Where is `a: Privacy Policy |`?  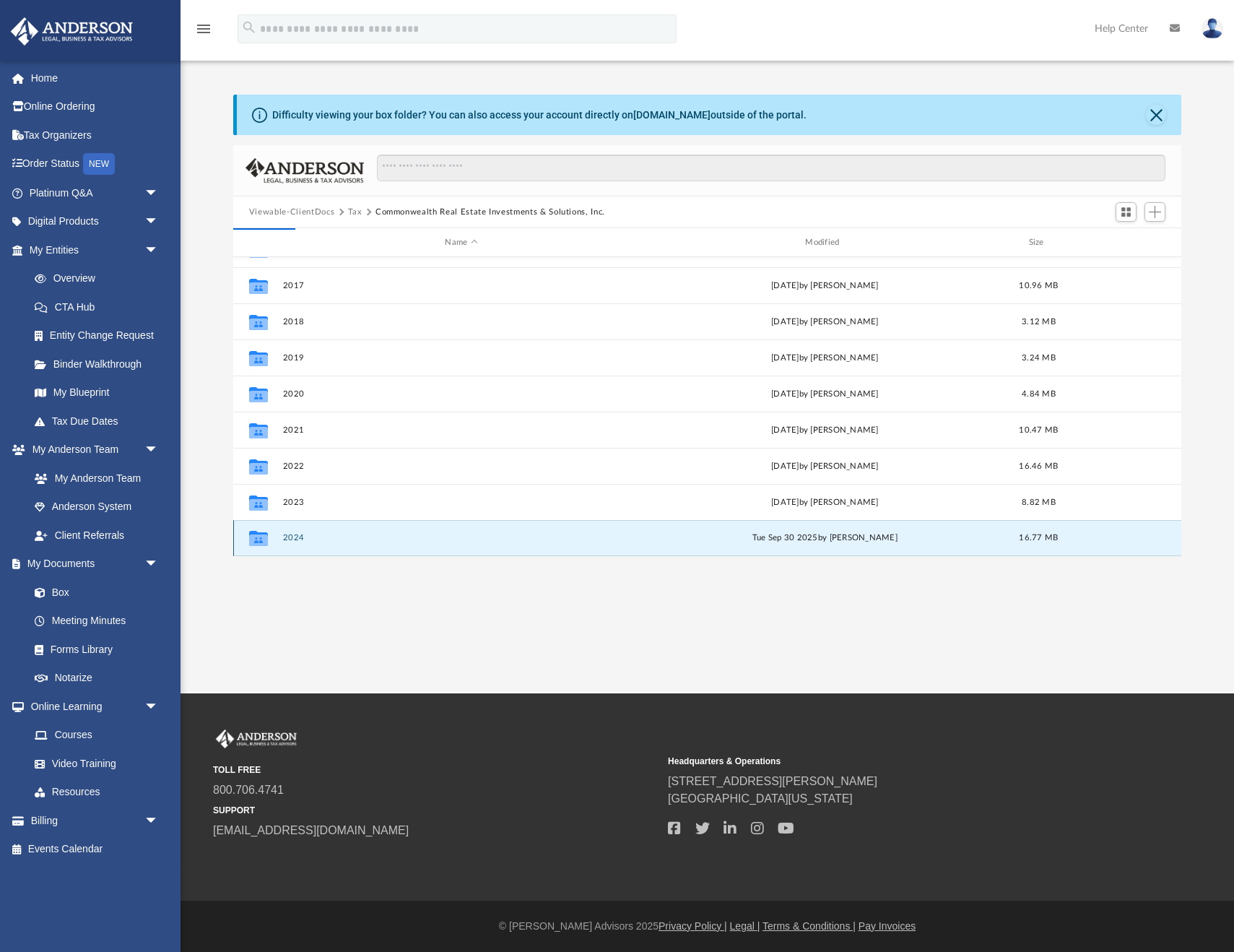 a: Privacy Policy | is located at coordinates (693, 925).